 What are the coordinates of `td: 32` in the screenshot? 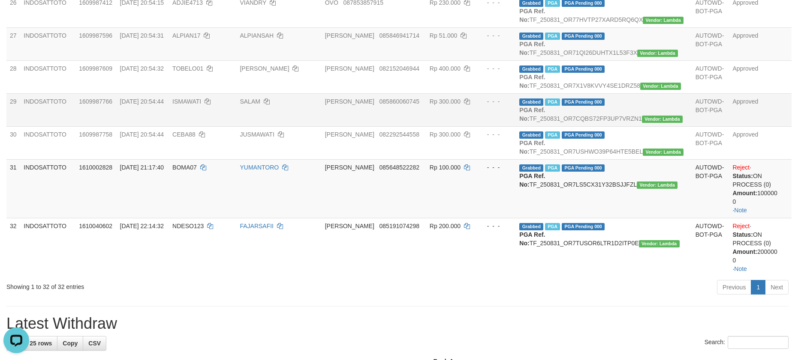 It's located at (13, 247).